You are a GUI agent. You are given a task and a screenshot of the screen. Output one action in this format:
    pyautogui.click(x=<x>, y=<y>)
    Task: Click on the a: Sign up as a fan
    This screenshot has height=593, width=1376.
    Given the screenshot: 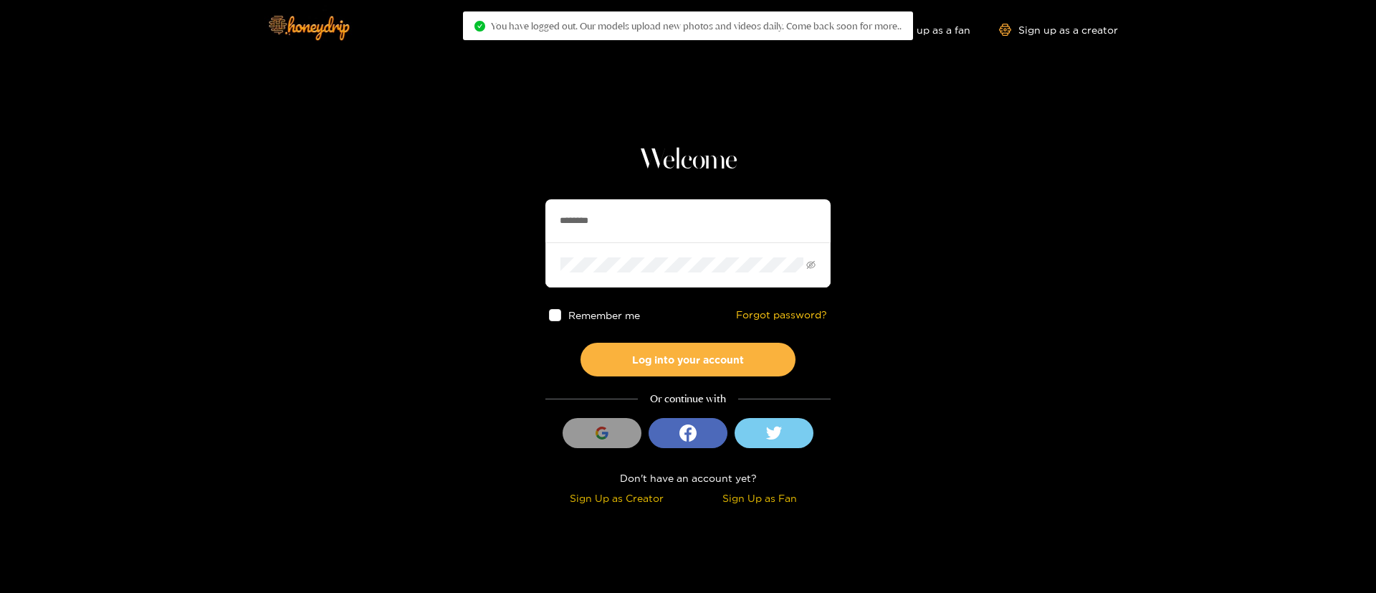 What is the action you would take?
    pyautogui.click(x=921, y=29)
    